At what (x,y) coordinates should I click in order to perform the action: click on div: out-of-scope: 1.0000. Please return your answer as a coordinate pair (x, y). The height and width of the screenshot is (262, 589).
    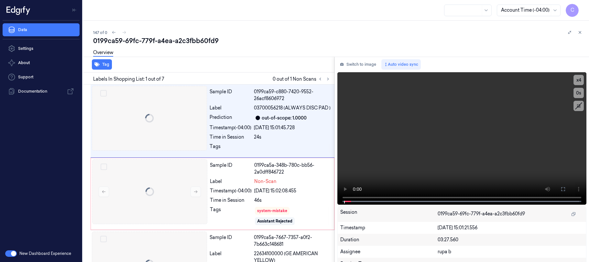
    Looking at the image, I should click on (284, 118).